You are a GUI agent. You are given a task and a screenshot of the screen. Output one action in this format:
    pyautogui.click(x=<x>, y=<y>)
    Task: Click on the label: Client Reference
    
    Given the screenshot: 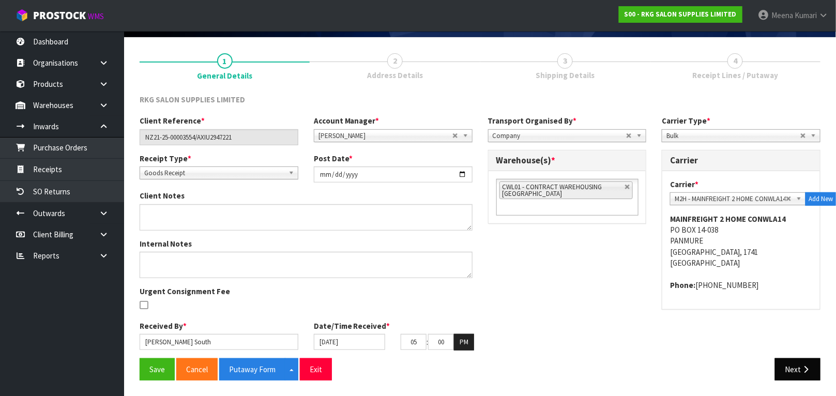 What is the action you would take?
    pyautogui.click(x=172, y=120)
    